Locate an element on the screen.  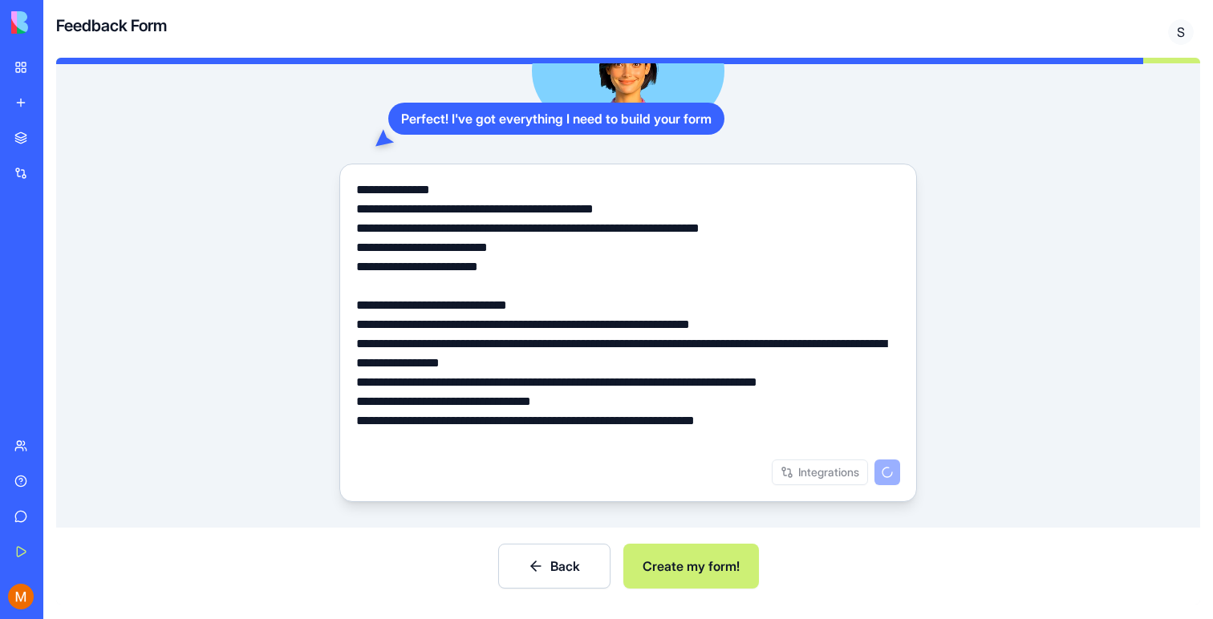
button: Create my form! is located at coordinates (691, 566).